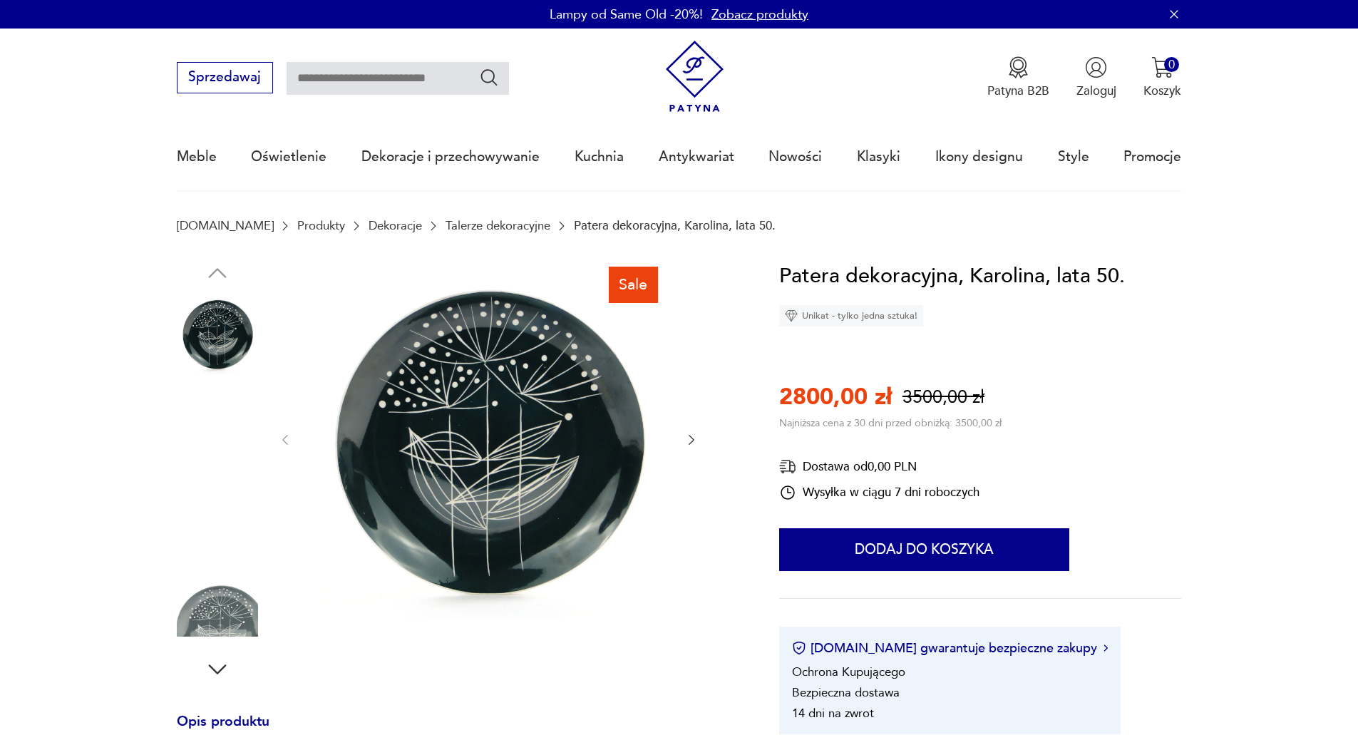 The height and width of the screenshot is (735, 1358). Describe the element at coordinates (450, 157) in the screenshot. I see `a: Dekoracje i przechowywanie` at that location.